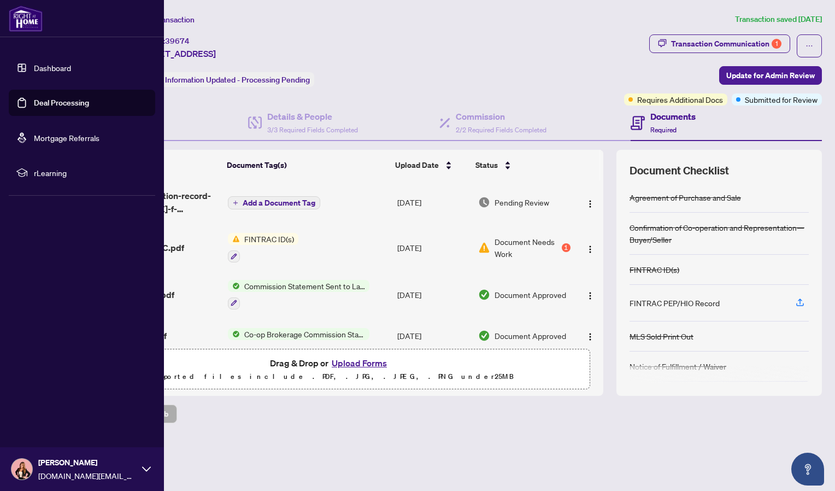  Describe the element at coordinates (236, 203) in the screenshot. I see `span: plus` at that location.